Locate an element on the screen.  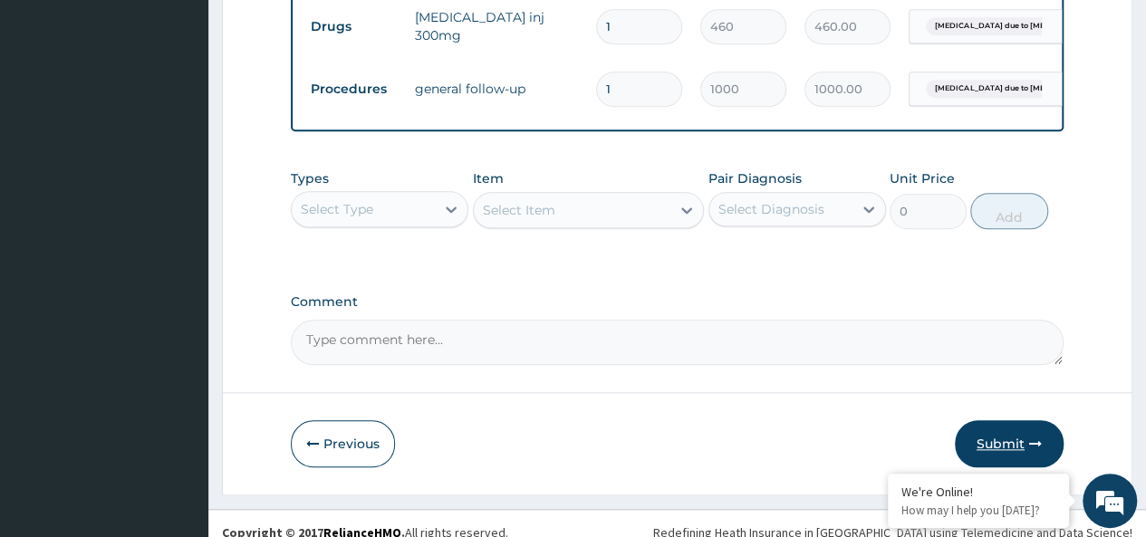
p: How may I help you today? is located at coordinates (978, 510).